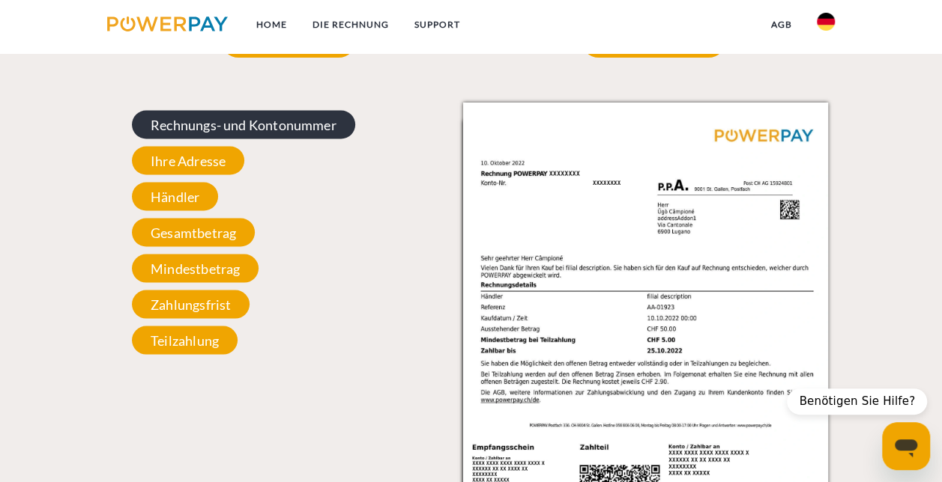  Describe the element at coordinates (243, 124) in the screenshot. I see `span: Rechnungs- und Kontonummer` at that location.